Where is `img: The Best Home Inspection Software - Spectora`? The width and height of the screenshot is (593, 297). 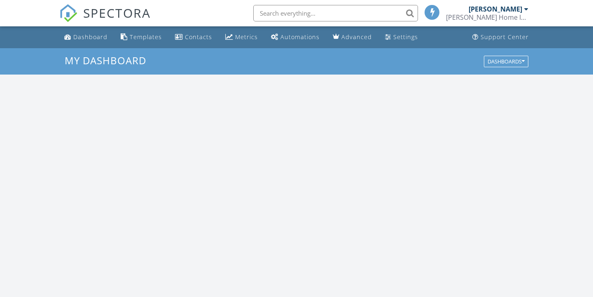
img: The Best Home Inspection Software - Spectora is located at coordinates (68, 13).